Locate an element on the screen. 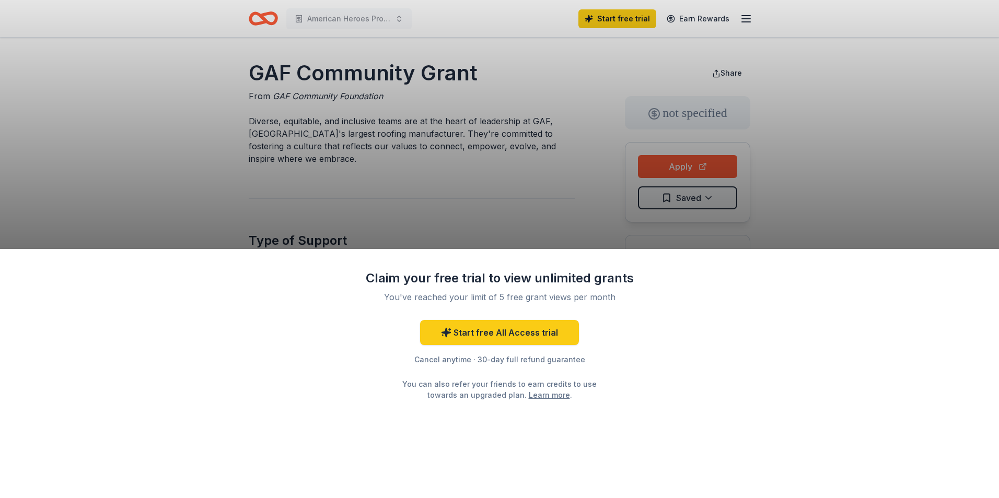  a: Start free All Access trial is located at coordinates (500, 333).